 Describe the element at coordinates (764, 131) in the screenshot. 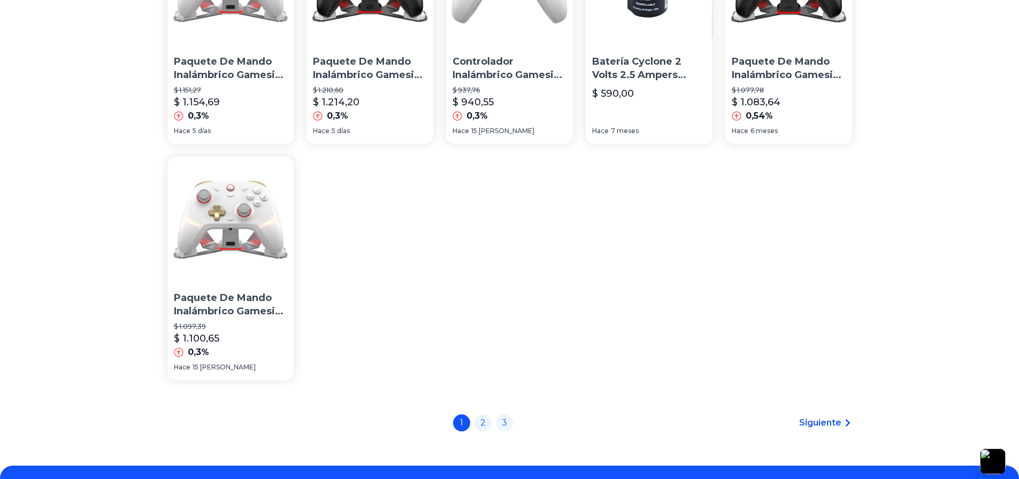

I see `span: 6 meses` at that location.